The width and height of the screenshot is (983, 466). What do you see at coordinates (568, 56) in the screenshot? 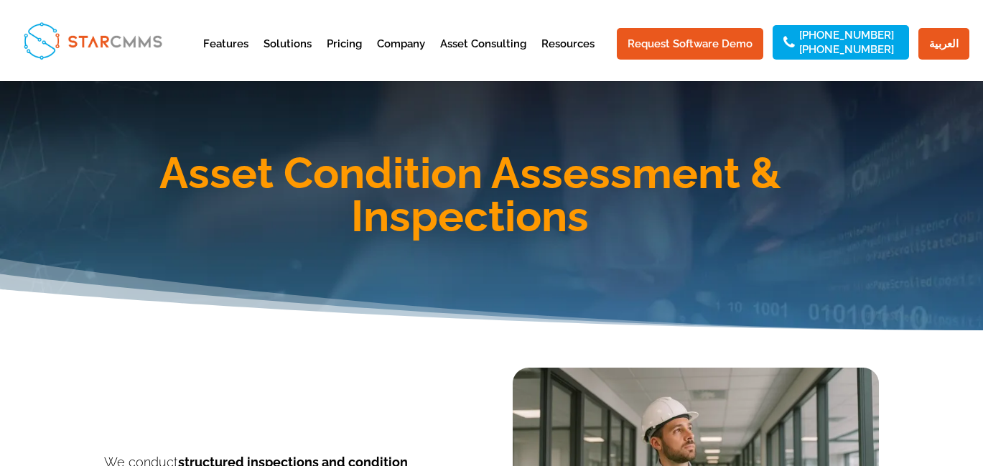
I see `a: Resources` at bounding box center [568, 56].